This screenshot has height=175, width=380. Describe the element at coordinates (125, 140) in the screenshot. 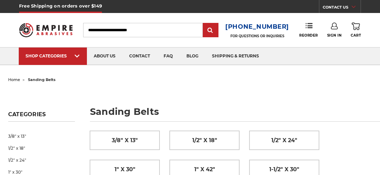

I see `span: 3/8" x 13"` at that location.